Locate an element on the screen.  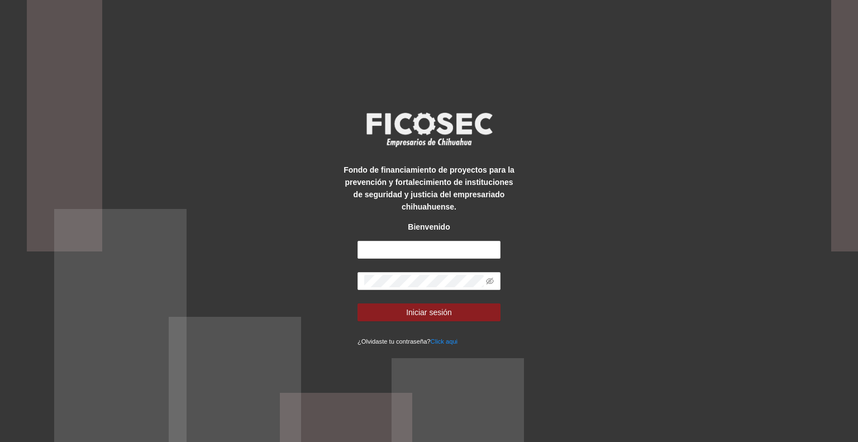
strong: Bienvenido is located at coordinates (428, 227).